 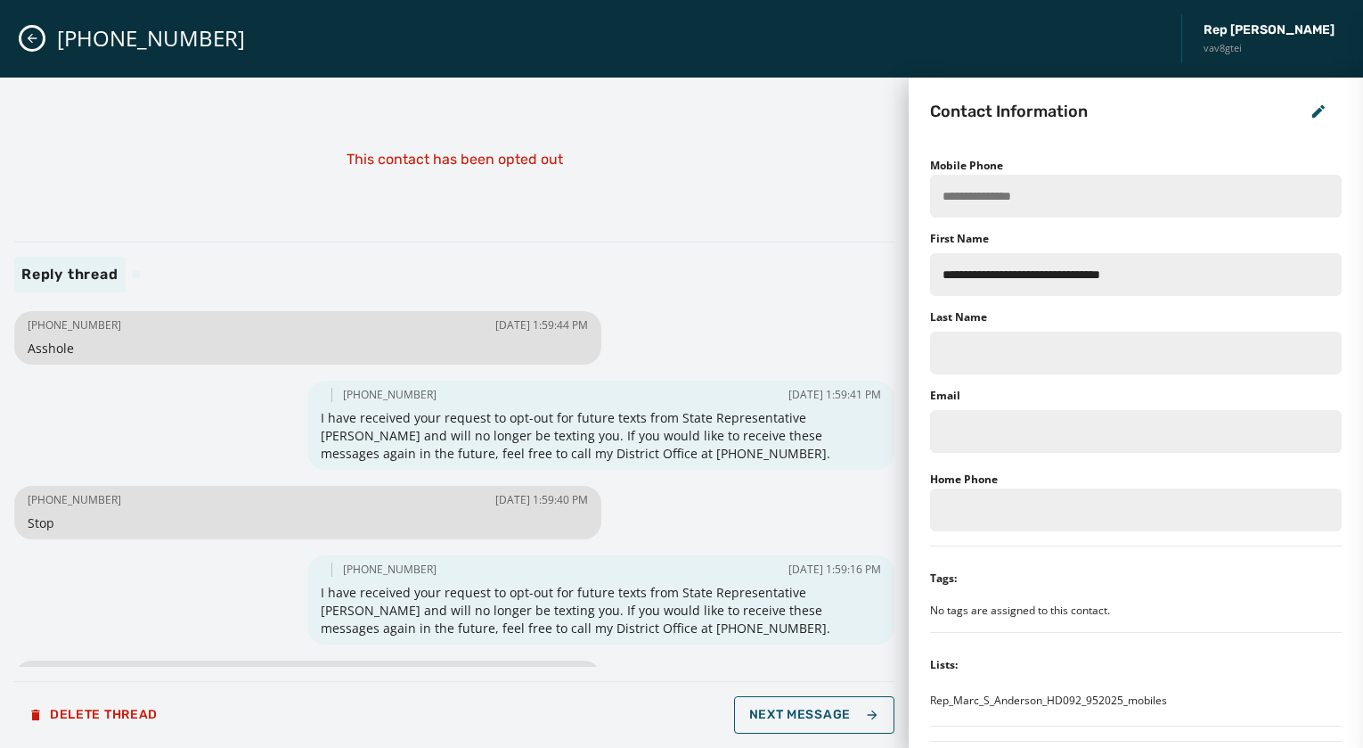 What do you see at coordinates (960, 239) in the screenshot?
I see `label: First Name` at bounding box center [960, 239].